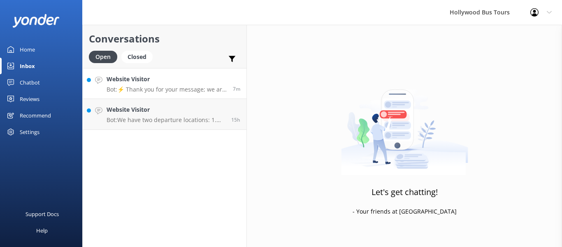 The height and width of the screenshot is (247, 562). Describe the element at coordinates (165, 83) in the screenshot. I see `a: Website VisitorBot:⚡ Thank you for your message; we are connecting you to a team member who will ...` at that location.